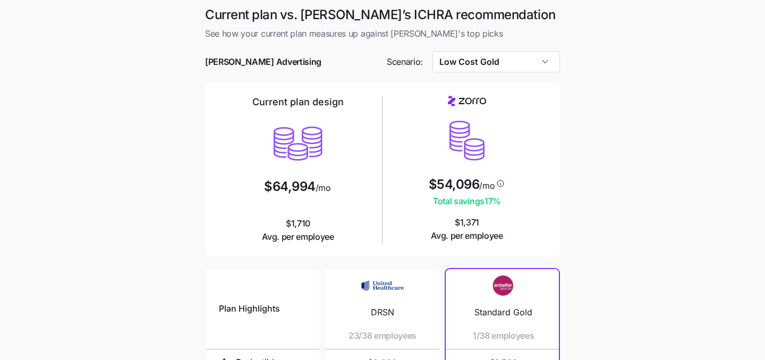 This screenshot has height=360, width=765. I want to click on span: $1,710, so click(298, 230).